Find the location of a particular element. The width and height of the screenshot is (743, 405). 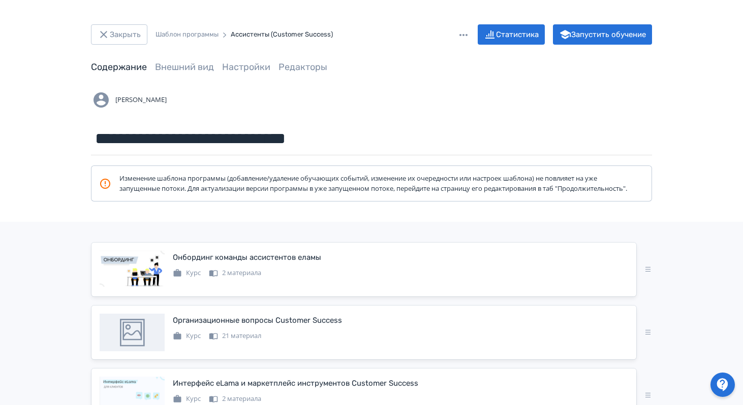

a: Редакторы is located at coordinates (303, 67).